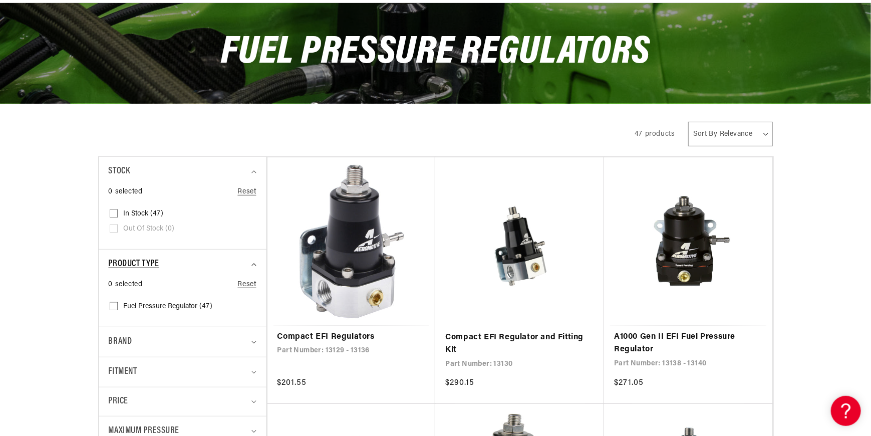 The height and width of the screenshot is (436, 871). I want to click on summary: Product type (0 selected), so click(182, 264).